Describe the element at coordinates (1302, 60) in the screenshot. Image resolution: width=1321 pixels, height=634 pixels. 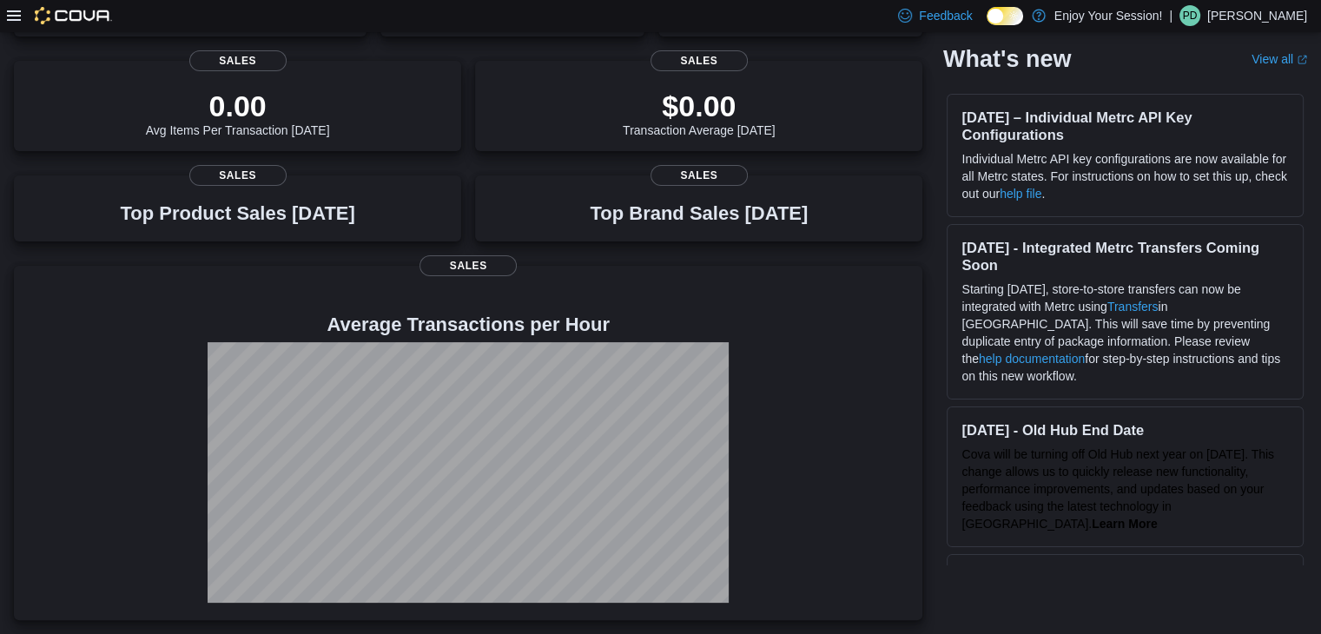
I see `svg: External link` at that location.